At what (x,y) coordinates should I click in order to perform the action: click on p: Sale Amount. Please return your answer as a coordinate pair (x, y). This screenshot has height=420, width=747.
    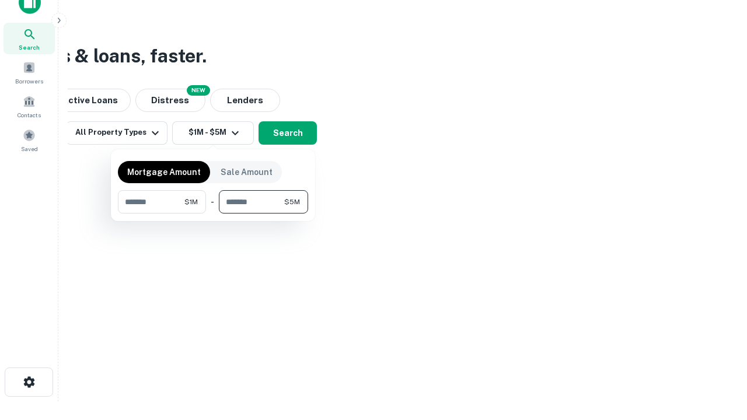
    Looking at the image, I should click on (246, 172).